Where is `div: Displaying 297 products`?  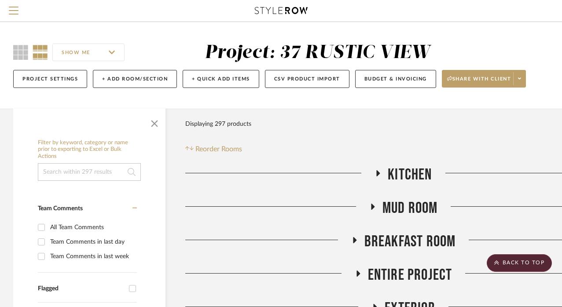 div: Displaying 297 products is located at coordinates (218, 124).